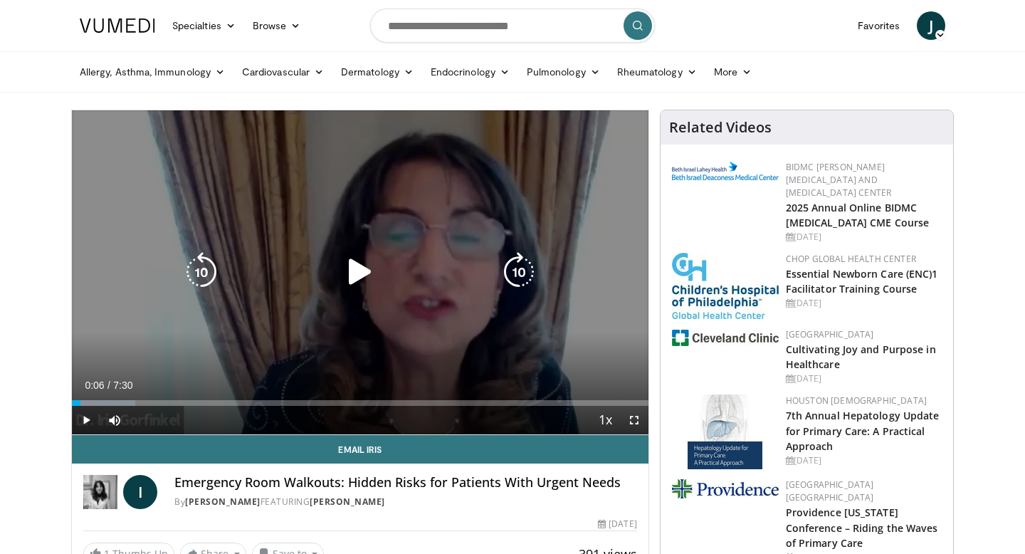 The width and height of the screenshot is (1025, 554). Describe the element at coordinates (360, 403) in the screenshot. I see `div: Progress Bar` at that location.